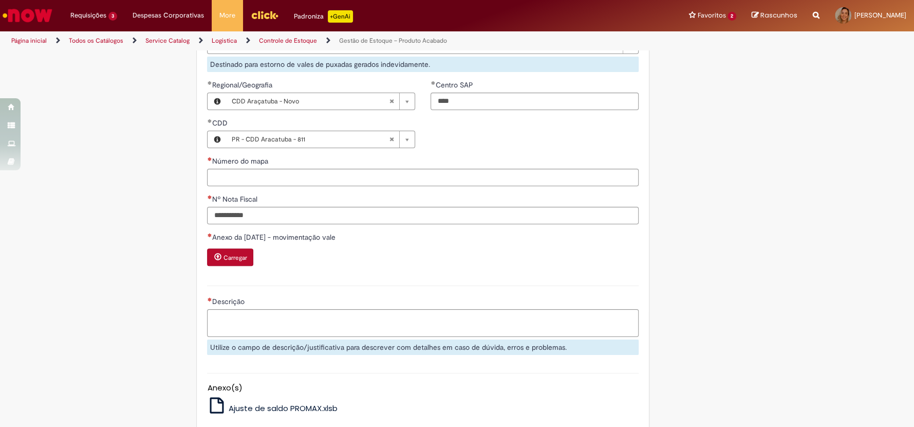 The height and width of the screenshot is (427, 914). I want to click on span: Número do mapa, so click(241, 161).